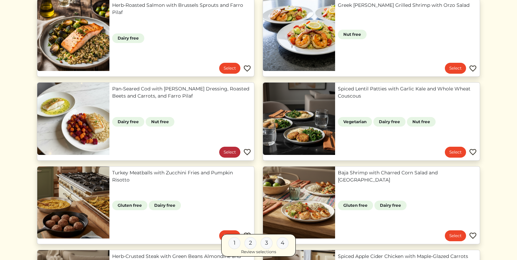  Describe the element at coordinates (266, 243) in the screenshot. I see `div: 3` at that location.